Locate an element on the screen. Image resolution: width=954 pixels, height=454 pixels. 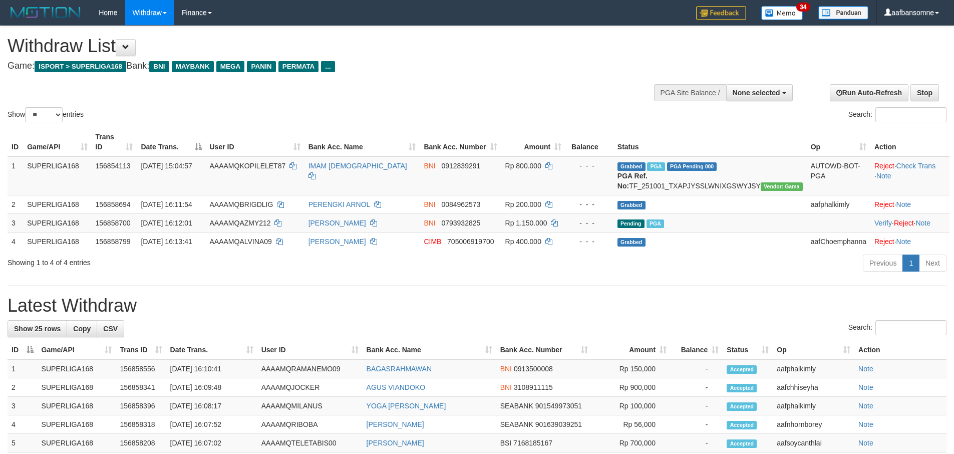
span: BNI is located at coordinates (429, 204).